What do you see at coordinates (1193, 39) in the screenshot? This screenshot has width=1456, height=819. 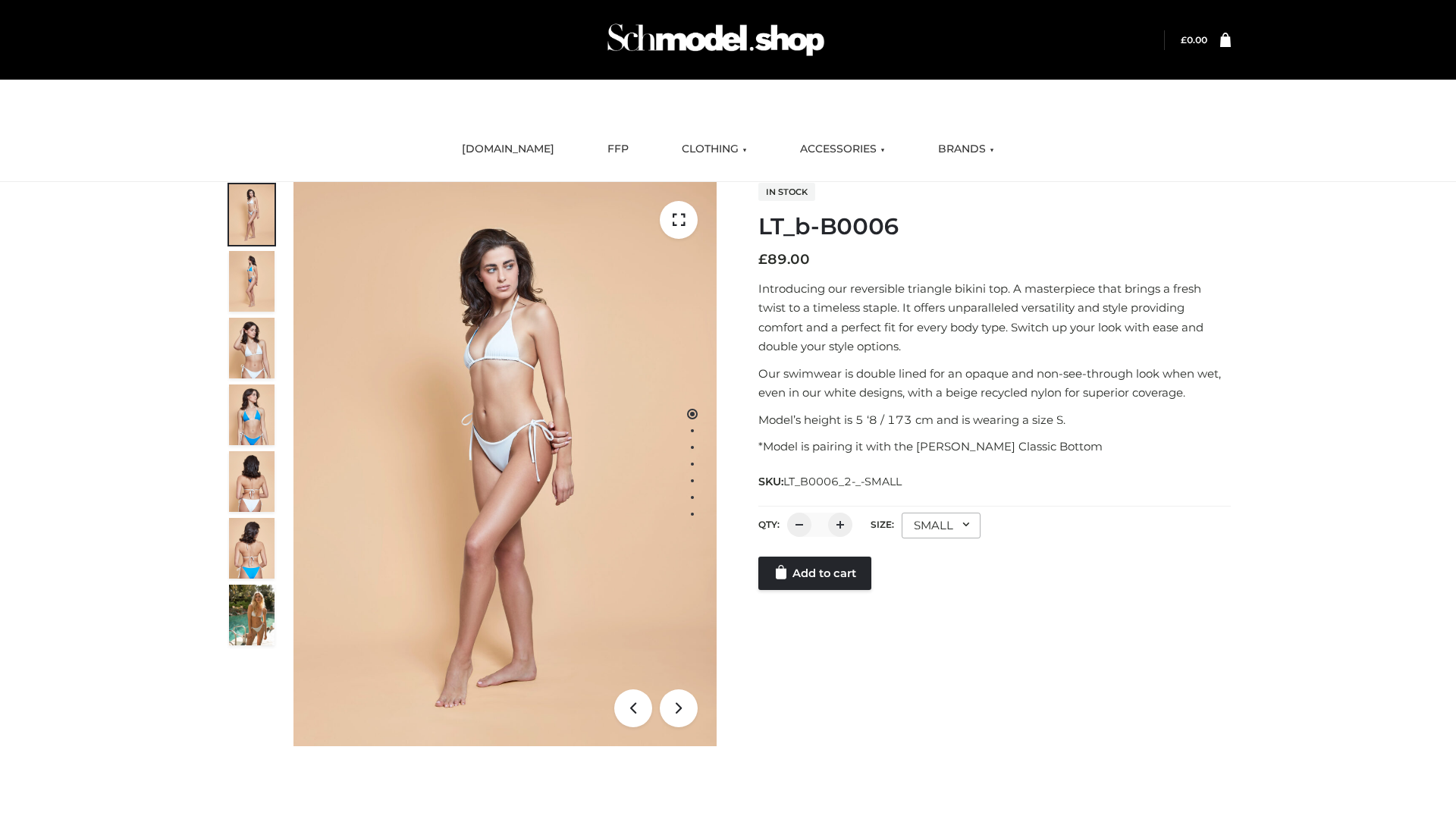 I see `a: £0.00` at bounding box center [1193, 39].